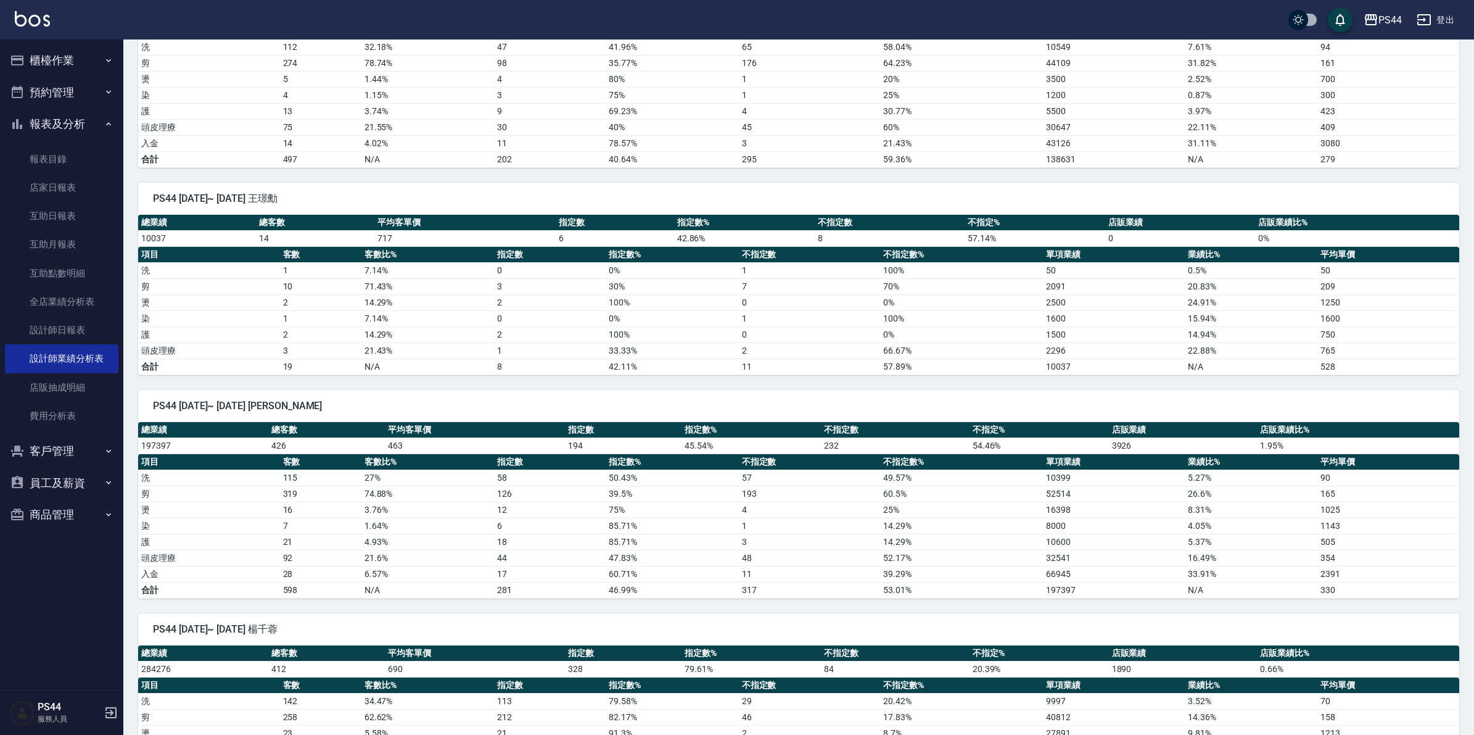  I want to click on td: 31.82 %, so click(1252, 63).